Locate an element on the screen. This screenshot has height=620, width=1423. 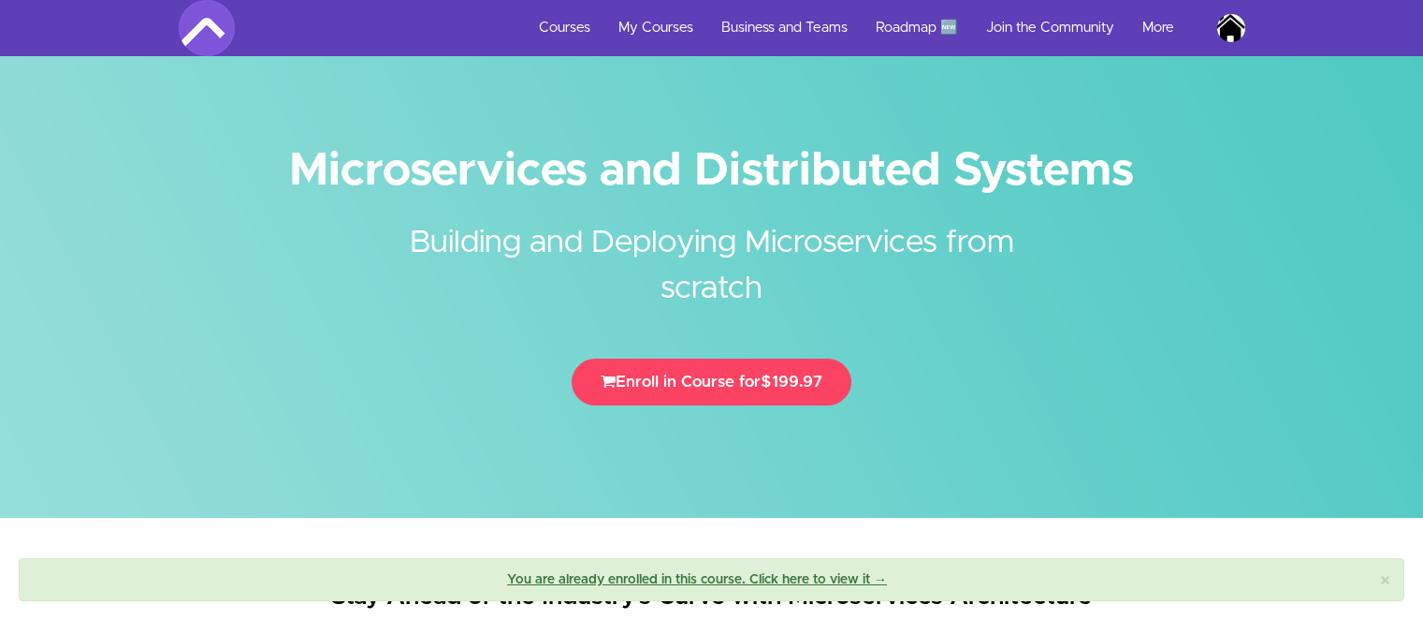
button: Close is located at coordinates (1385, 580).